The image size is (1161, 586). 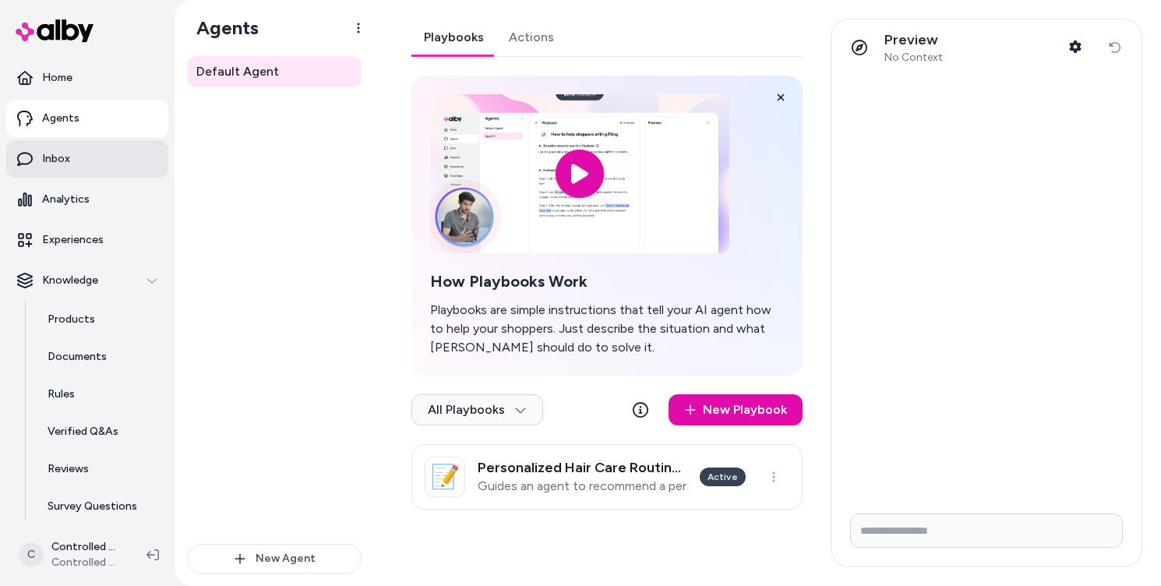 I want to click on p: Preview, so click(x=913, y=40).